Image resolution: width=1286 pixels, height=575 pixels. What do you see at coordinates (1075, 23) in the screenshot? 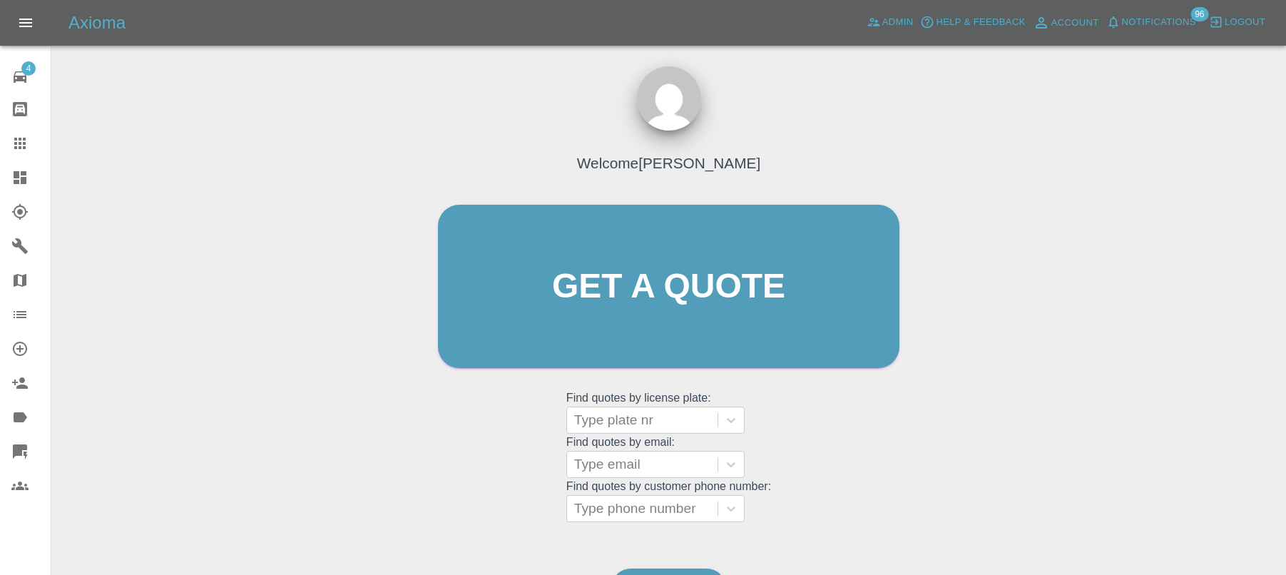
I see `span: Account` at bounding box center [1075, 23].